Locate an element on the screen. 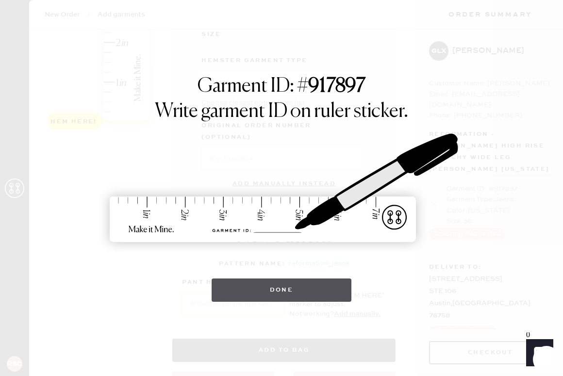  strong: 917897 is located at coordinates (337, 86).